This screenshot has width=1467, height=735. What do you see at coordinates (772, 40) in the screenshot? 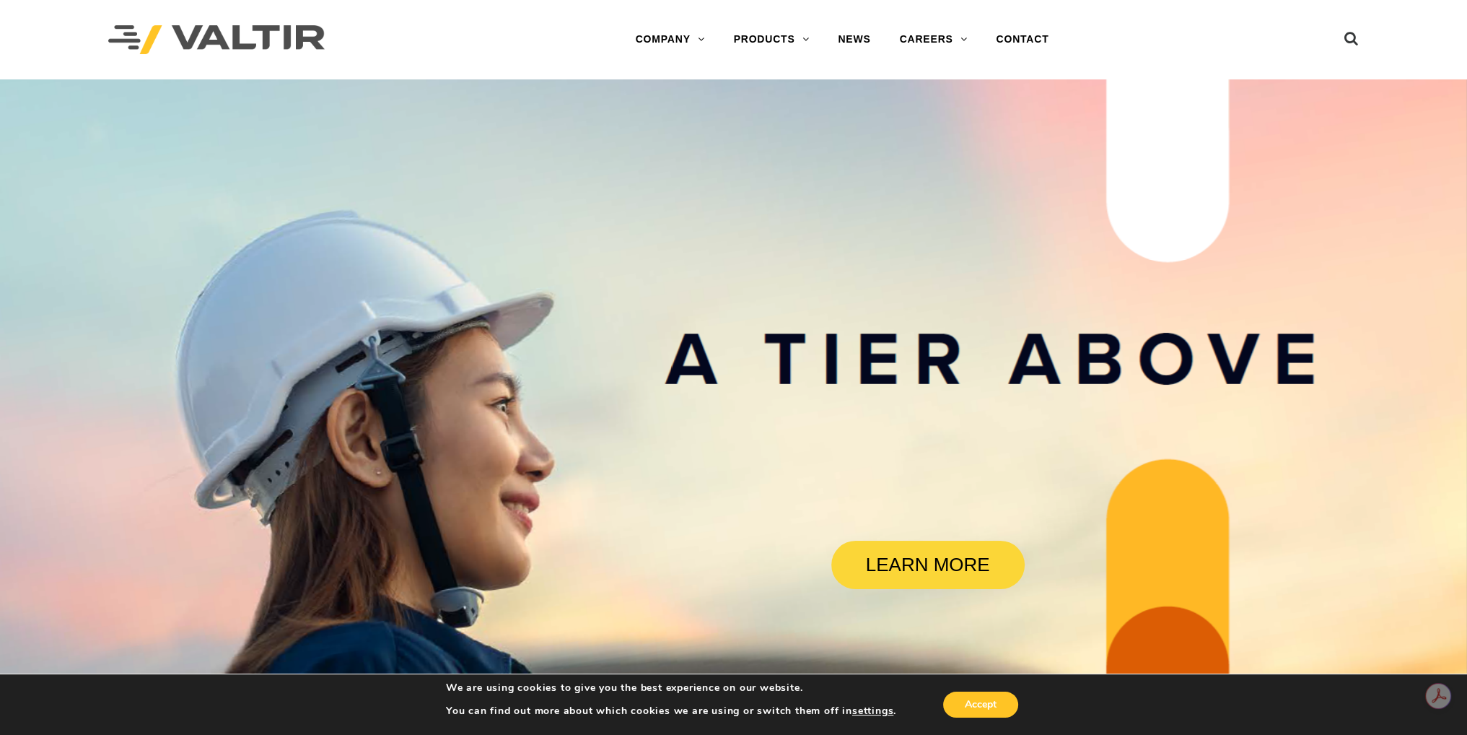
I see `a: PRODUCTS` at bounding box center [772, 40].